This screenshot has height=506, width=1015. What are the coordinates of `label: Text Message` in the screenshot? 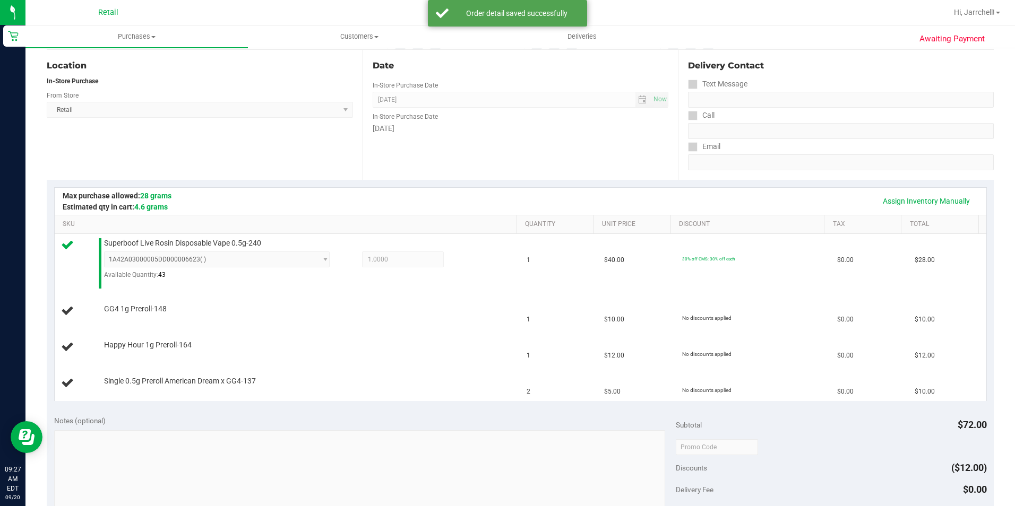 It's located at (718, 84).